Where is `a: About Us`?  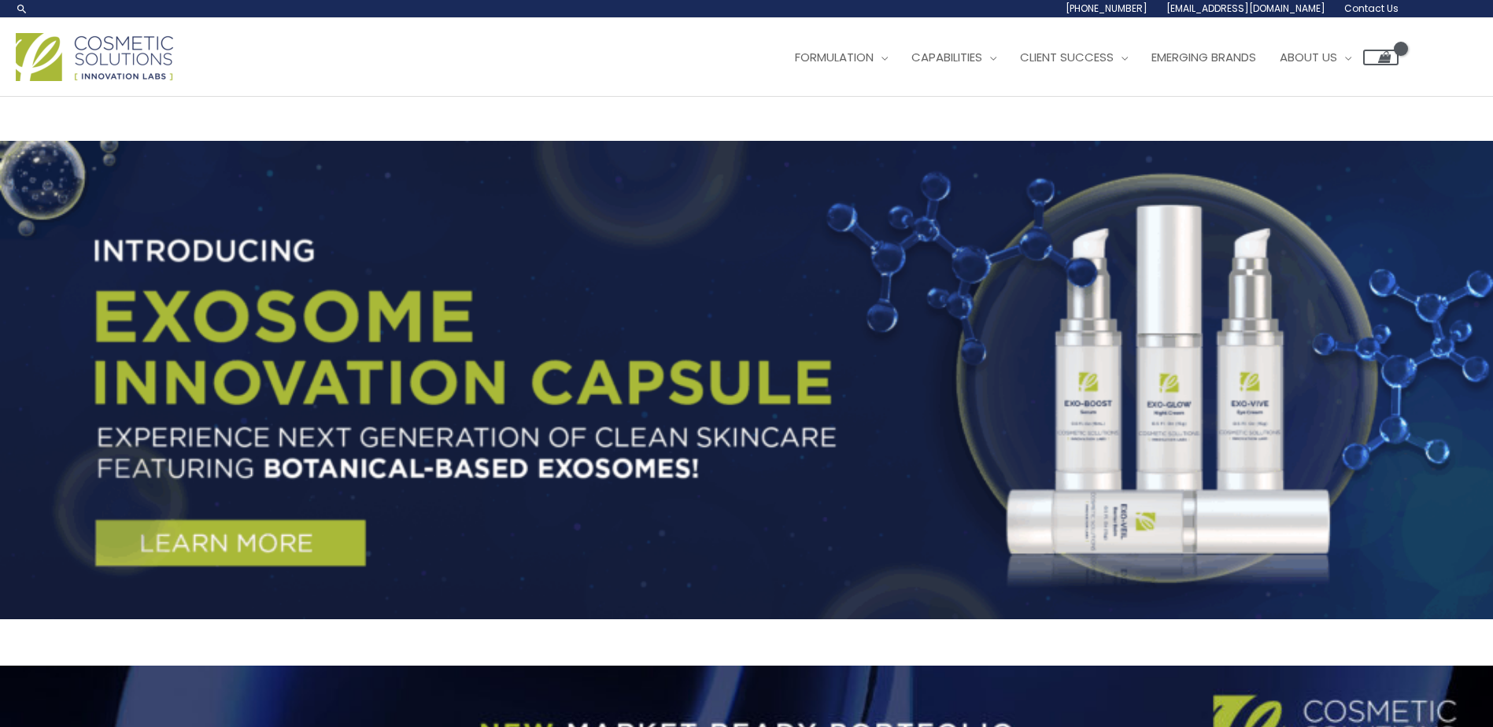
a: About Us is located at coordinates (1315, 57).